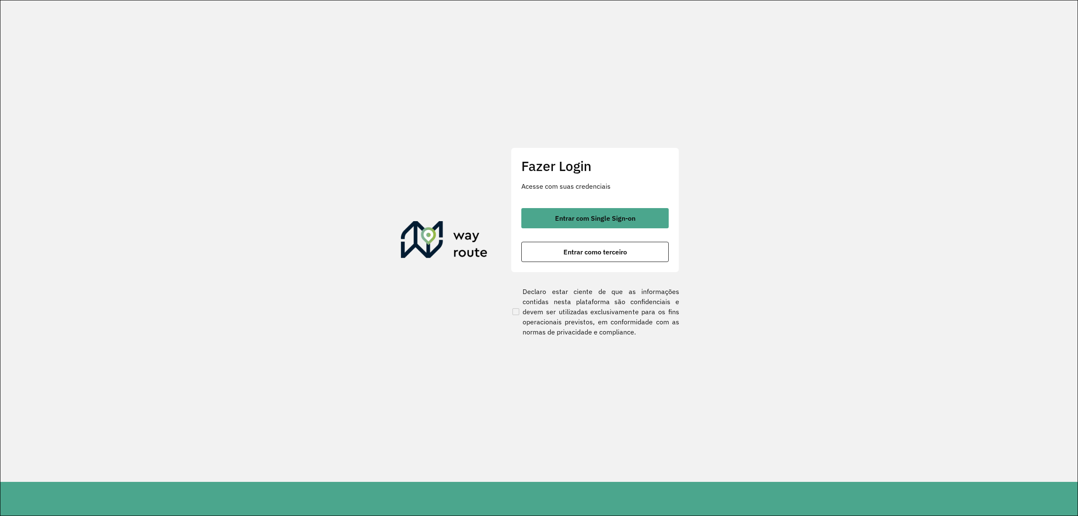 The width and height of the screenshot is (1078, 516). I want to click on h2: Fazer Login, so click(595, 166).